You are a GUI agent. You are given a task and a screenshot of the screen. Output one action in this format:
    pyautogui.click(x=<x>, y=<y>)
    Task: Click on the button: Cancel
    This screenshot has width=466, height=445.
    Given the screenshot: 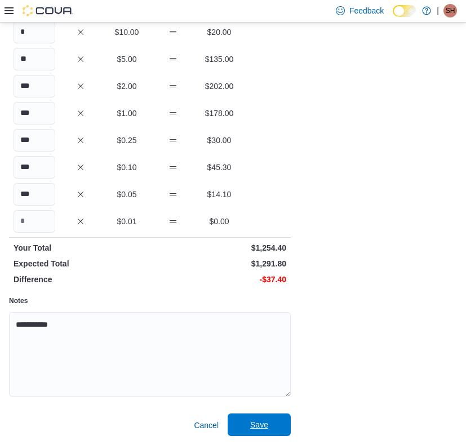 What is the action you would take?
    pyautogui.click(x=206, y=425)
    